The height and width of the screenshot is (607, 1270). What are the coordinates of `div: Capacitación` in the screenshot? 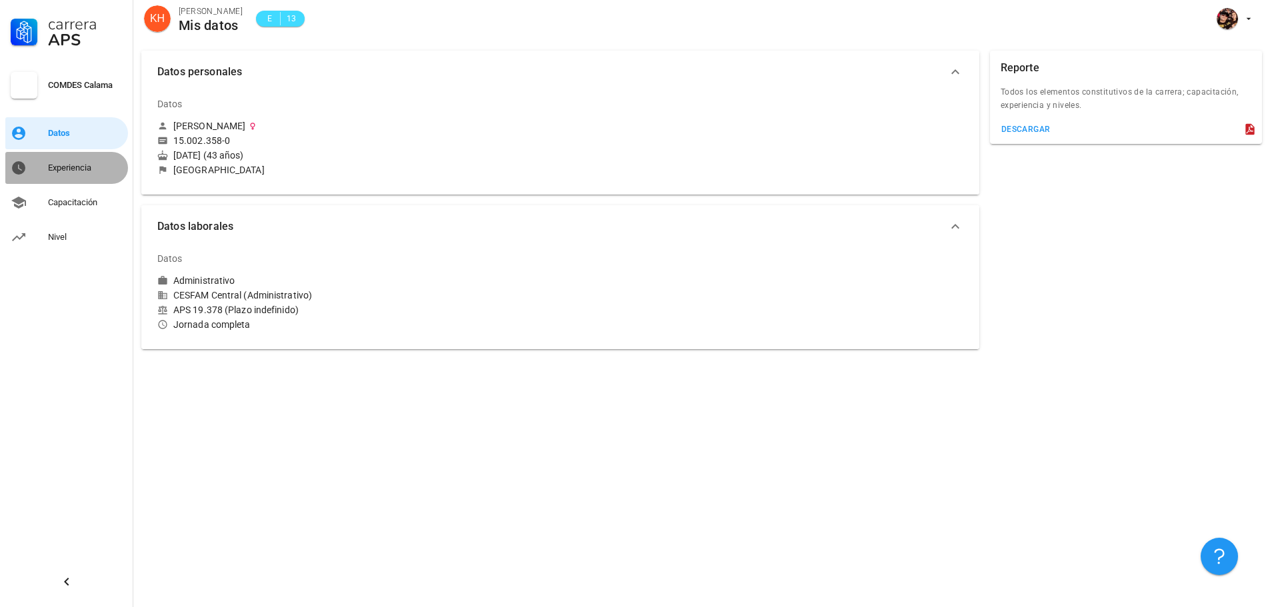 It's located at (85, 203).